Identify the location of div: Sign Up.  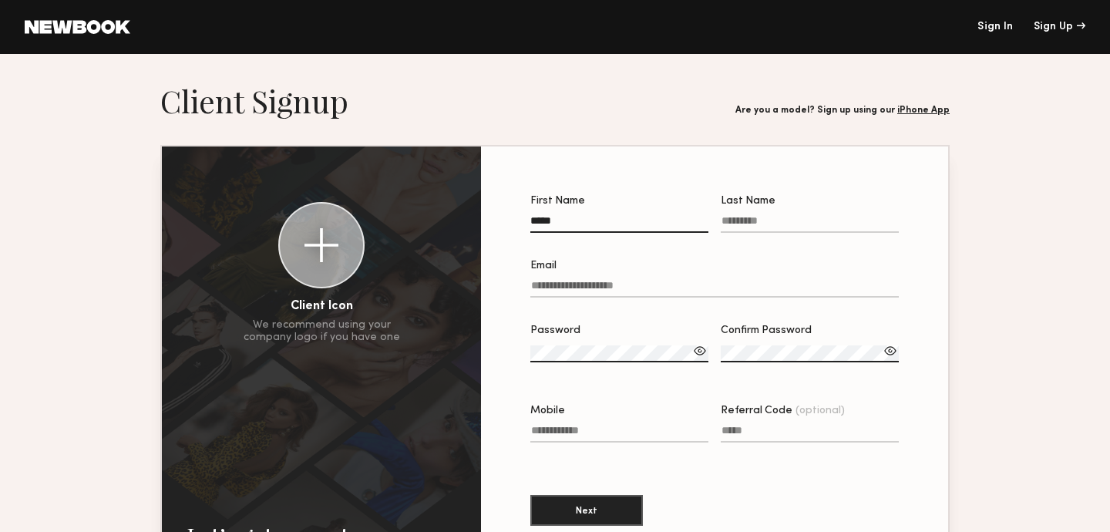
(1059, 27).